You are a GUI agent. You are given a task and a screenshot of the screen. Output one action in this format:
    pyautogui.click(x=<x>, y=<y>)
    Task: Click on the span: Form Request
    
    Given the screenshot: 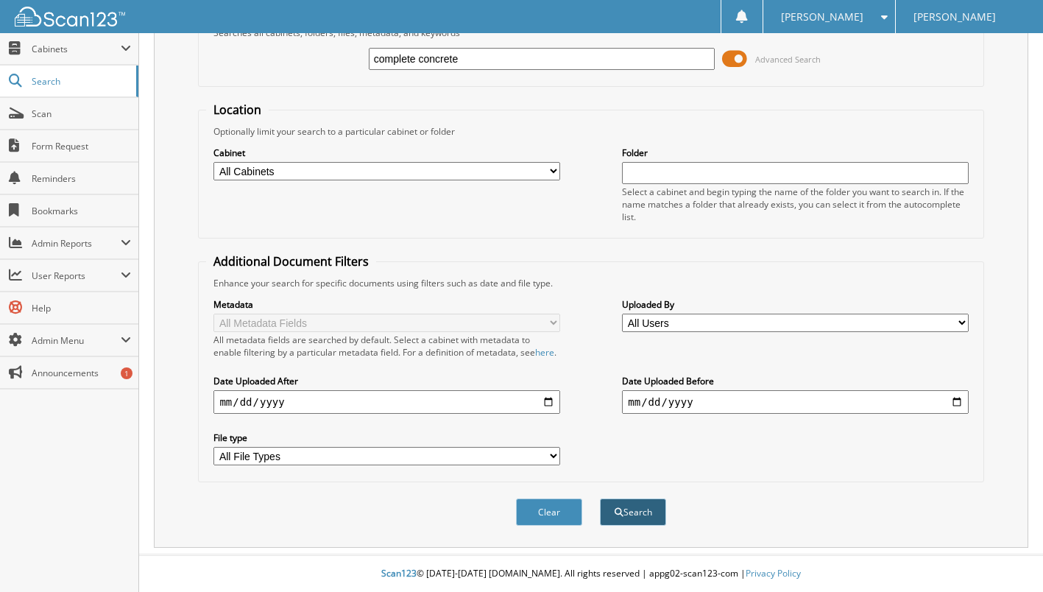 What is the action you would take?
    pyautogui.click(x=81, y=146)
    